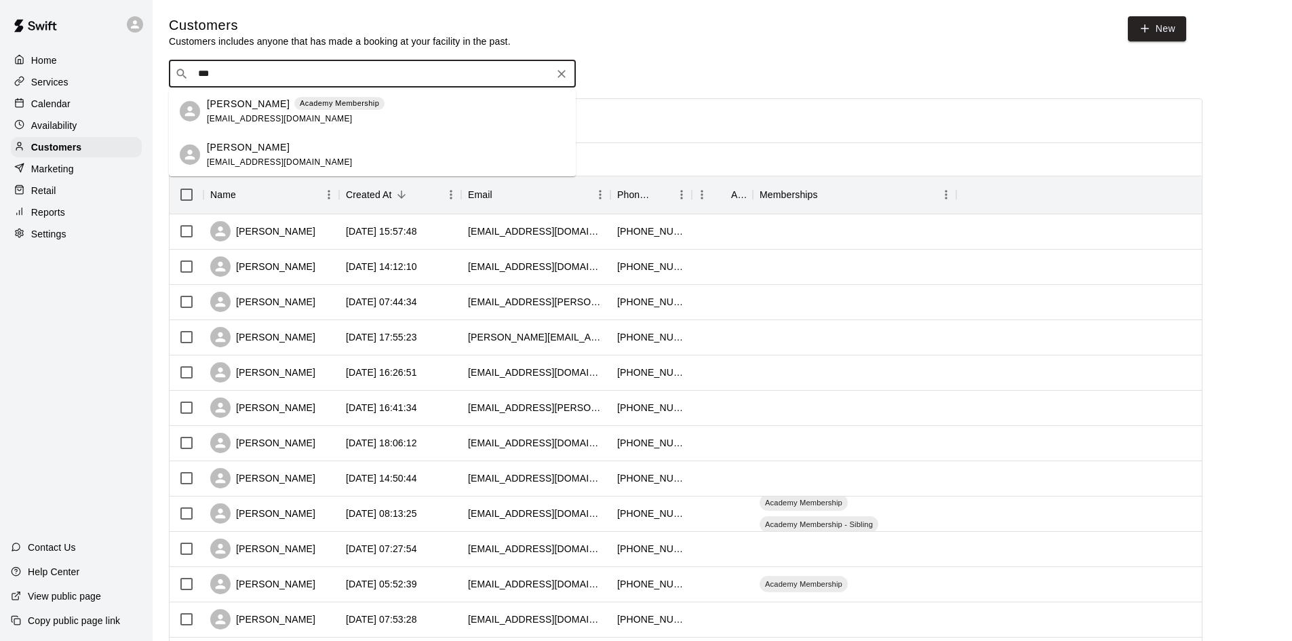  I want to click on a: Availability, so click(76, 125).